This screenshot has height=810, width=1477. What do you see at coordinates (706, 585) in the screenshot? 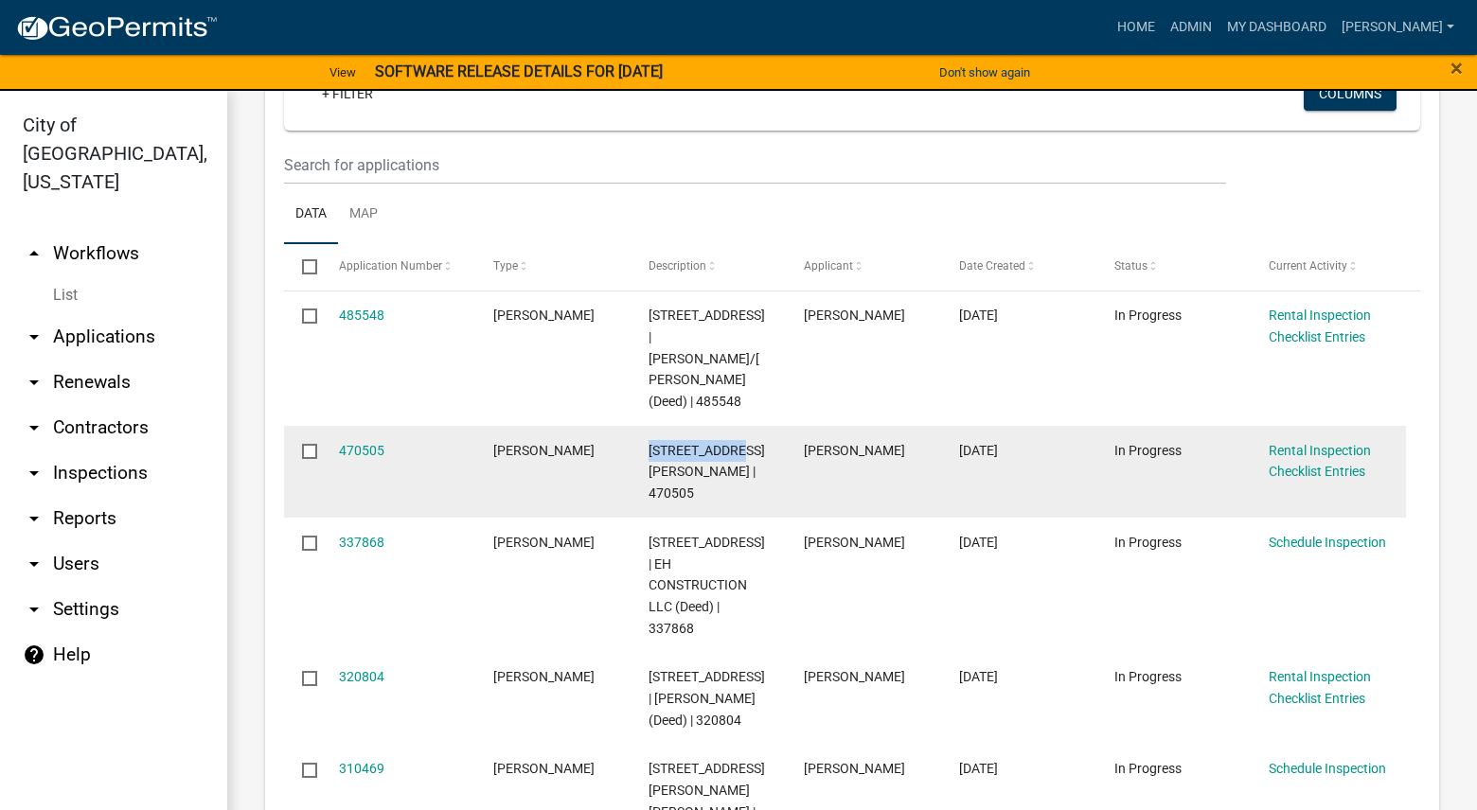
I see `span: 508 W 2ND AVE | EH CONSTRUCTION LLC (Deed) | 337868` at bounding box center [706, 585].